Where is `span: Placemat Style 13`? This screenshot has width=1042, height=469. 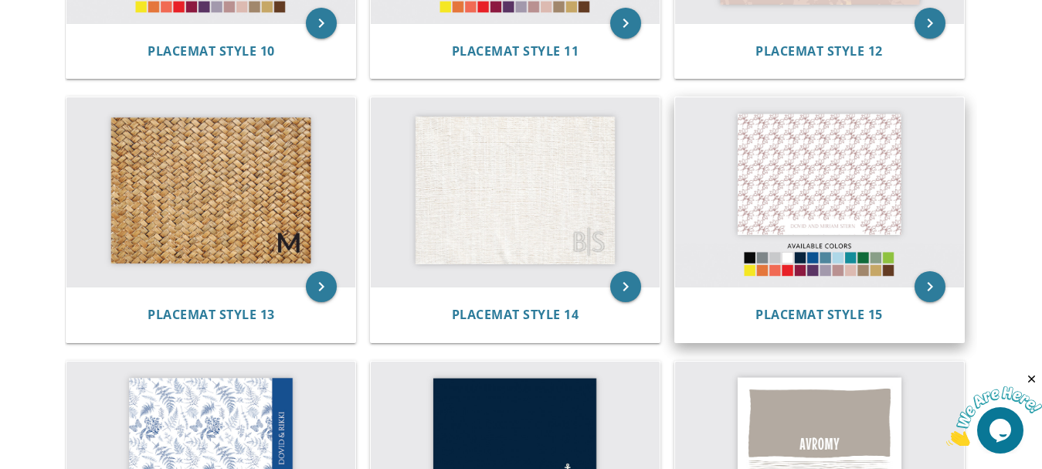 span: Placemat Style 13 is located at coordinates (211, 314).